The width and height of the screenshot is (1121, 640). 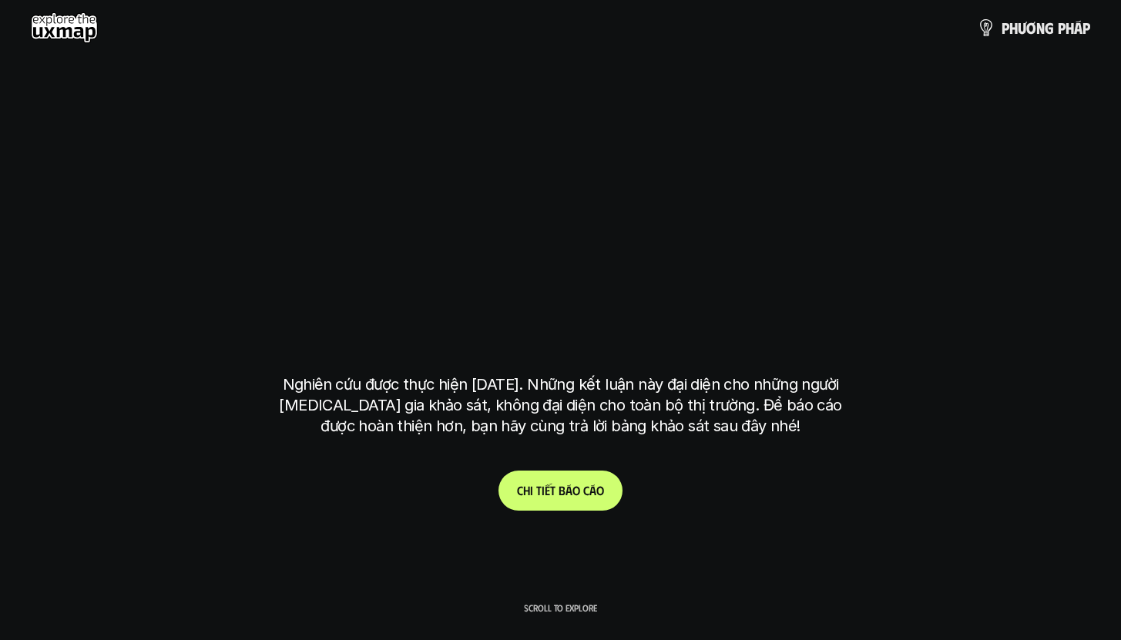 I want to click on a: Chitiếtbáocáo, so click(x=560, y=491).